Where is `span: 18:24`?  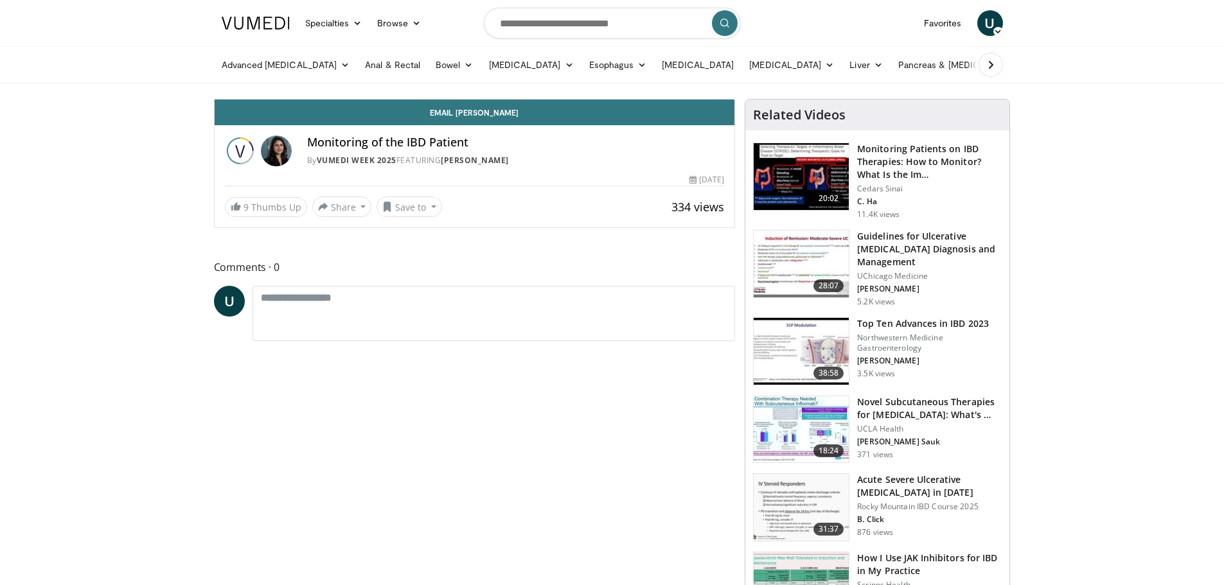 span: 18:24 is located at coordinates (829, 451).